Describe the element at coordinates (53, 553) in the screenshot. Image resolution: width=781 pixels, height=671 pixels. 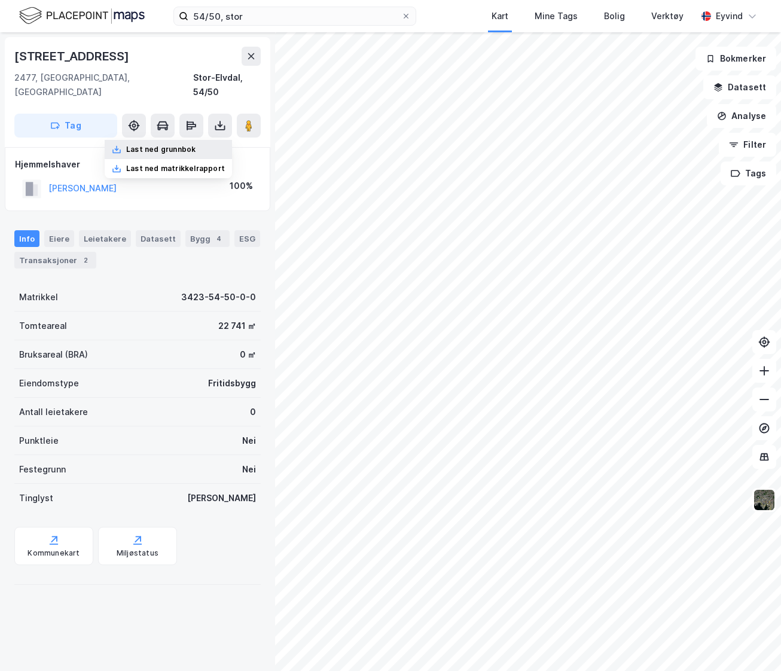
I see `div: Kommunekart` at that location.